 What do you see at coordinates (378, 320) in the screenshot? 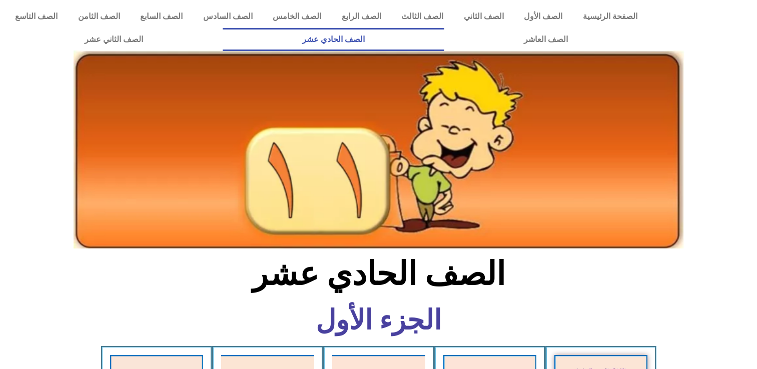
I see `h6: الجزء الأول` at bounding box center [378, 320].